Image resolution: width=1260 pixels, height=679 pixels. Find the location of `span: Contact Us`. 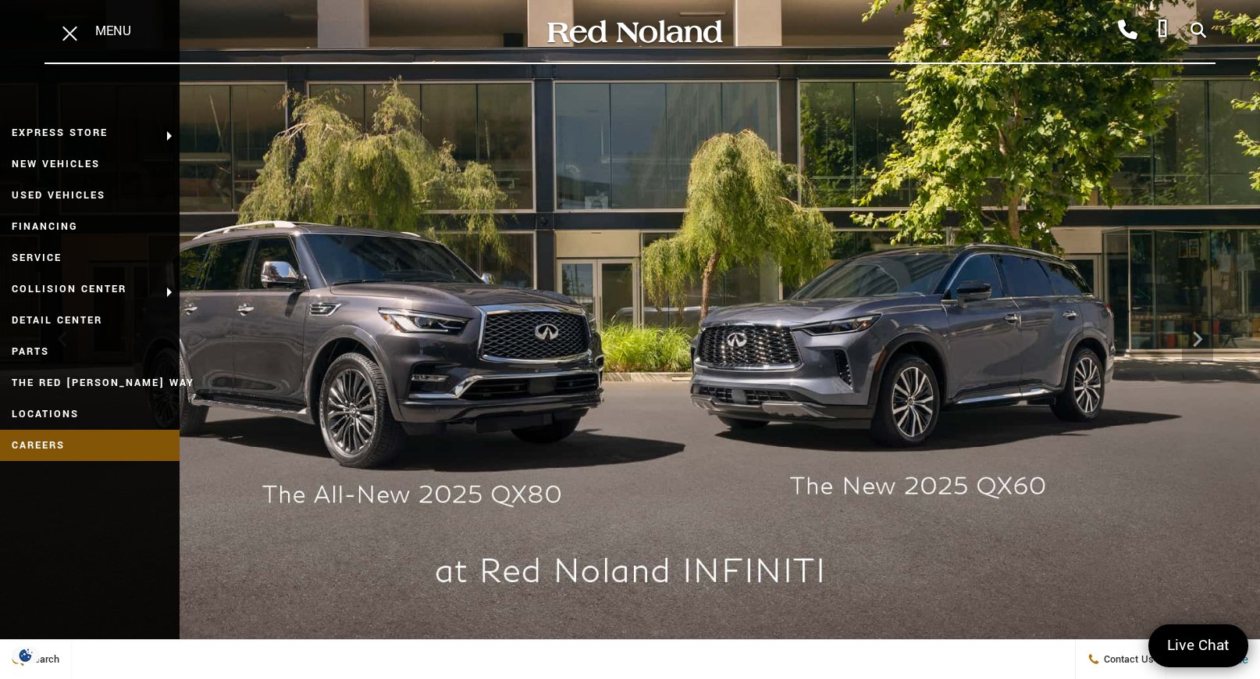

span: Contact Us is located at coordinates (1127, 659).